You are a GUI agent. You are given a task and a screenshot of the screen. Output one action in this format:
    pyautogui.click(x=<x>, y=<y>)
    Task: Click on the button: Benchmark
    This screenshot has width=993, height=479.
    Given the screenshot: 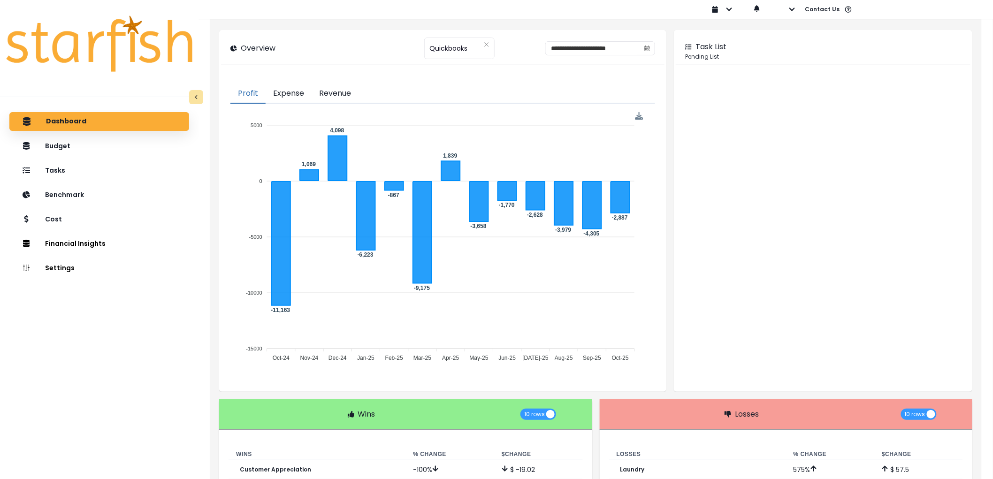 What is the action you would take?
    pyautogui.click(x=99, y=195)
    